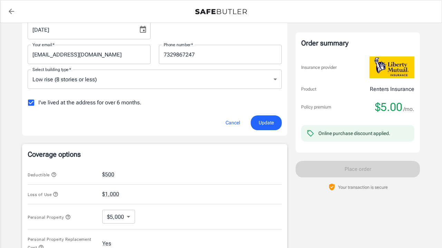  What do you see at coordinates (266, 123) in the screenshot?
I see `button: Update` at bounding box center [266, 123].